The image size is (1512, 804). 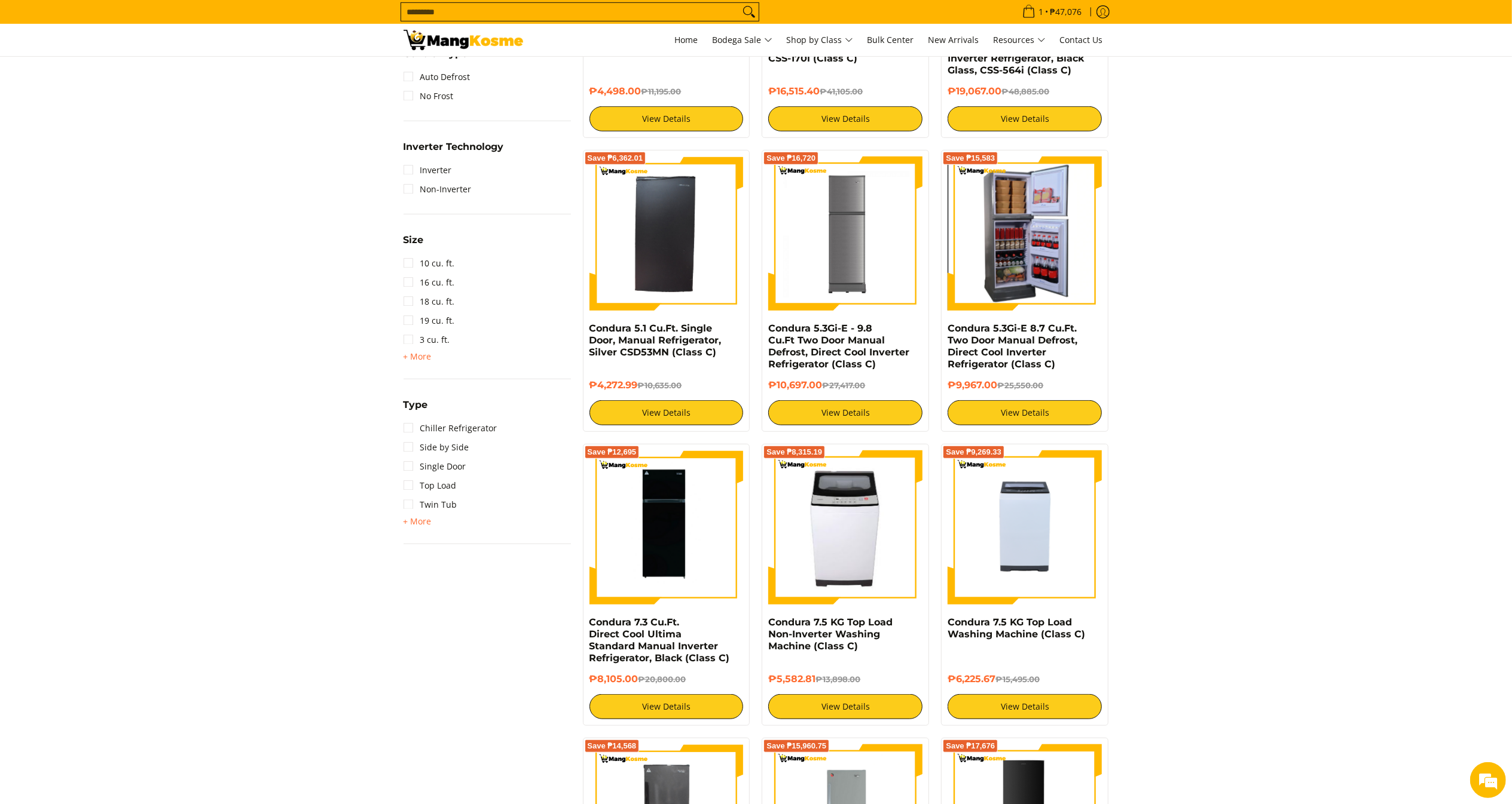 What do you see at coordinates (1066, 12) in the screenshot?
I see `span: ₱47,076` at bounding box center [1066, 12].